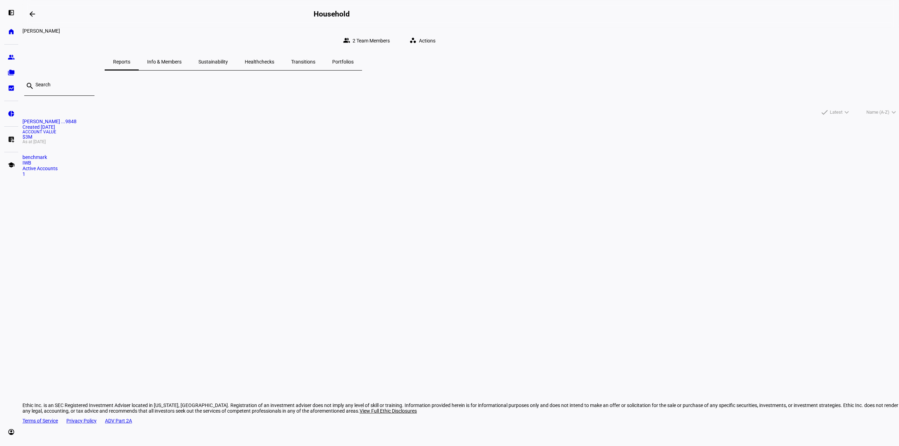 The width and height of the screenshot is (899, 446). What do you see at coordinates (40, 421) in the screenshot?
I see `a: Terms of Service` at bounding box center [40, 421].